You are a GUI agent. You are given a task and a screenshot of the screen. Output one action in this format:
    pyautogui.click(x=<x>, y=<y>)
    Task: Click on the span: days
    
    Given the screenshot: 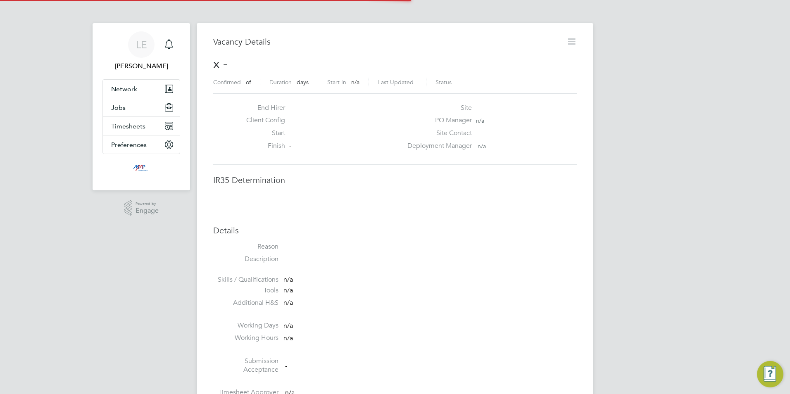 What is the action you would take?
    pyautogui.click(x=303, y=82)
    